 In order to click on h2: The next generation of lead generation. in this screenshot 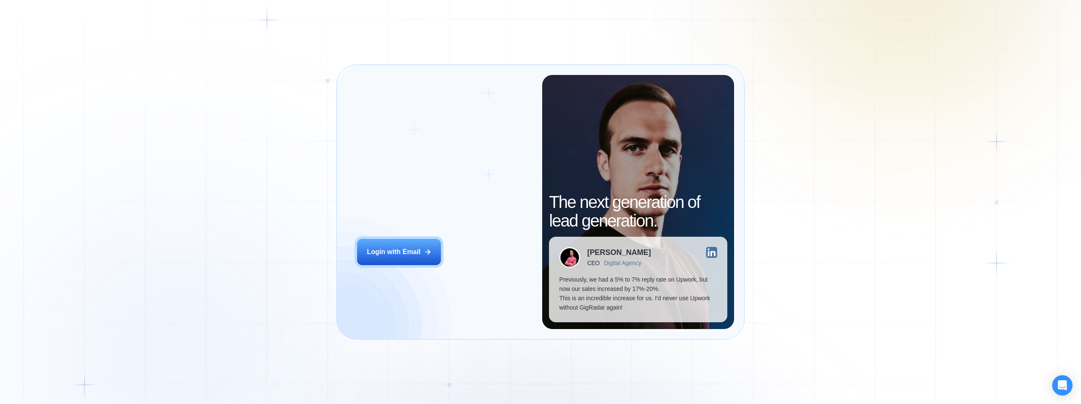, I will do `click(638, 211)`.